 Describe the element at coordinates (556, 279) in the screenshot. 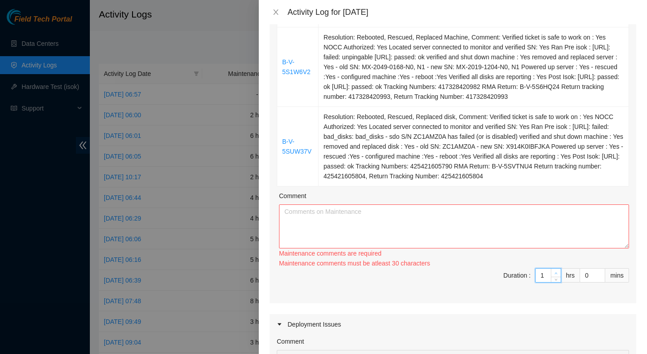

I see `span: Decrease Value` at that location.